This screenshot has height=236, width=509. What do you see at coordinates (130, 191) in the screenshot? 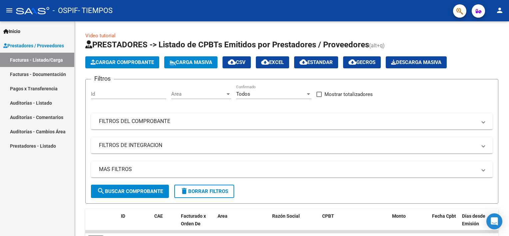
I see `button: Buscar Comprobante` at bounding box center [130, 191].